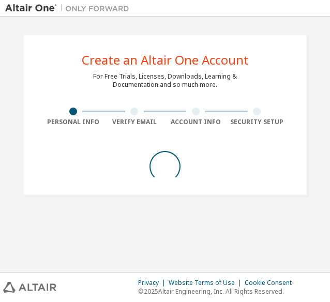 This screenshot has height=302, width=330. Describe the element at coordinates (165, 81) in the screenshot. I see `div: For Free Trials, Licenses, Downloads, Learning & Documentation and so much more.` at that location.